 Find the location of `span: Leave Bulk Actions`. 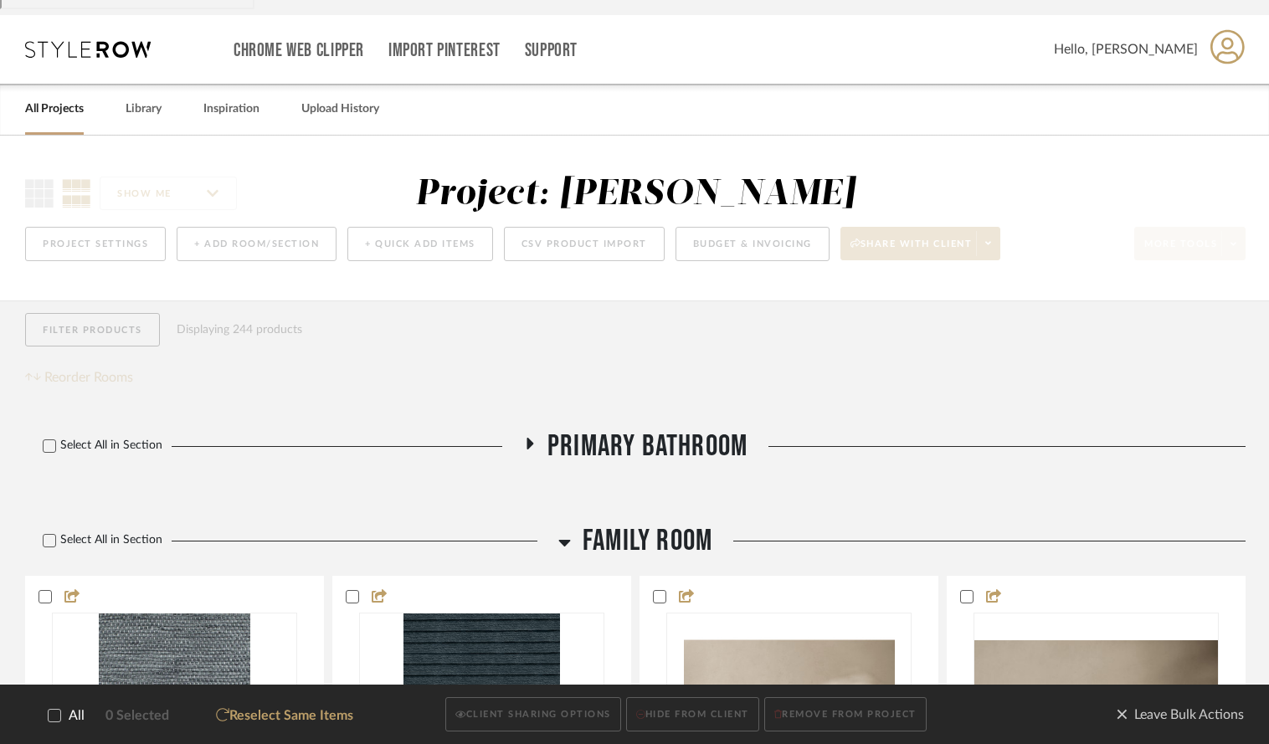

span: Leave Bulk Actions is located at coordinates (1180, 715).